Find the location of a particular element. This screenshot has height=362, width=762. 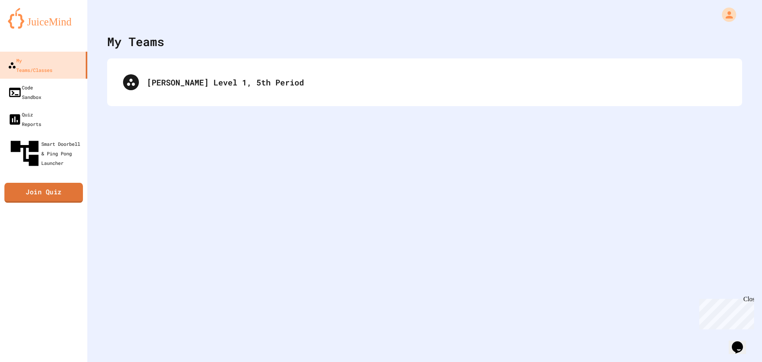

div: My Teams/Classes is located at coordinates (30, 65).